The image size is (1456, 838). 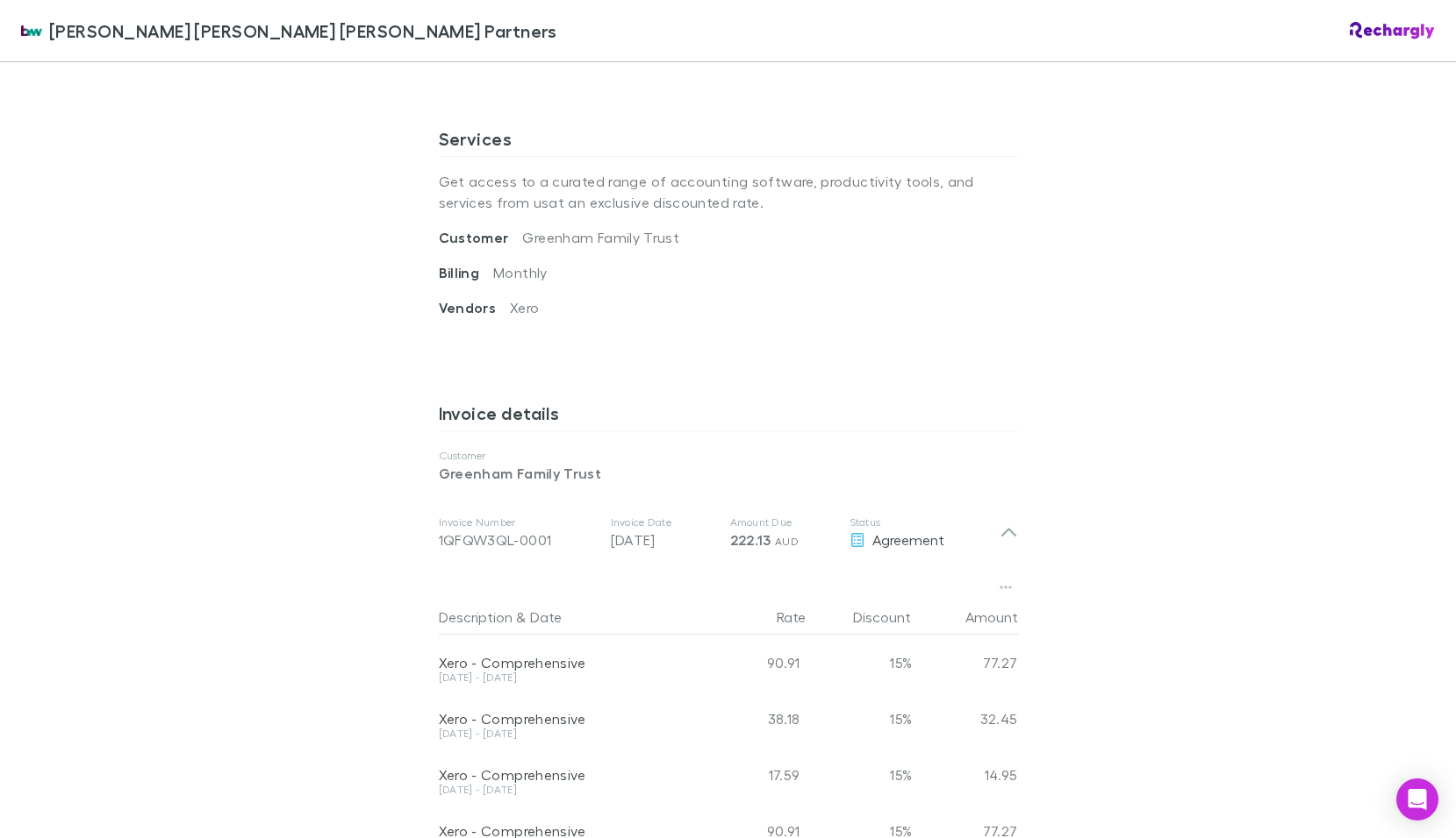 I want to click on span: Agreement, so click(x=908, y=539).